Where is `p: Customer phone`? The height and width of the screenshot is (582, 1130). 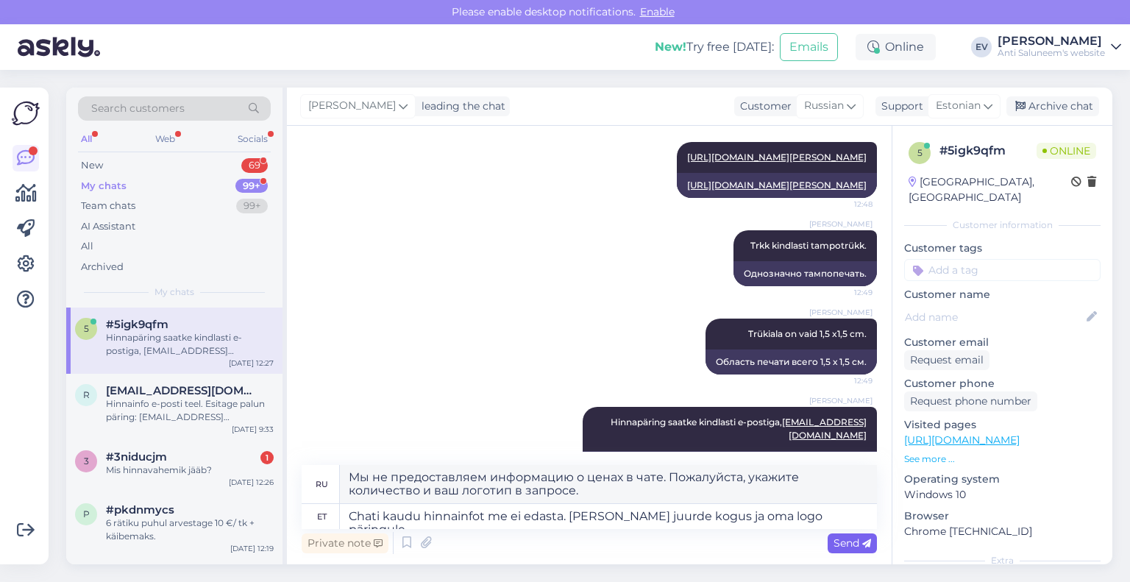
p: Customer phone is located at coordinates (1002, 383).